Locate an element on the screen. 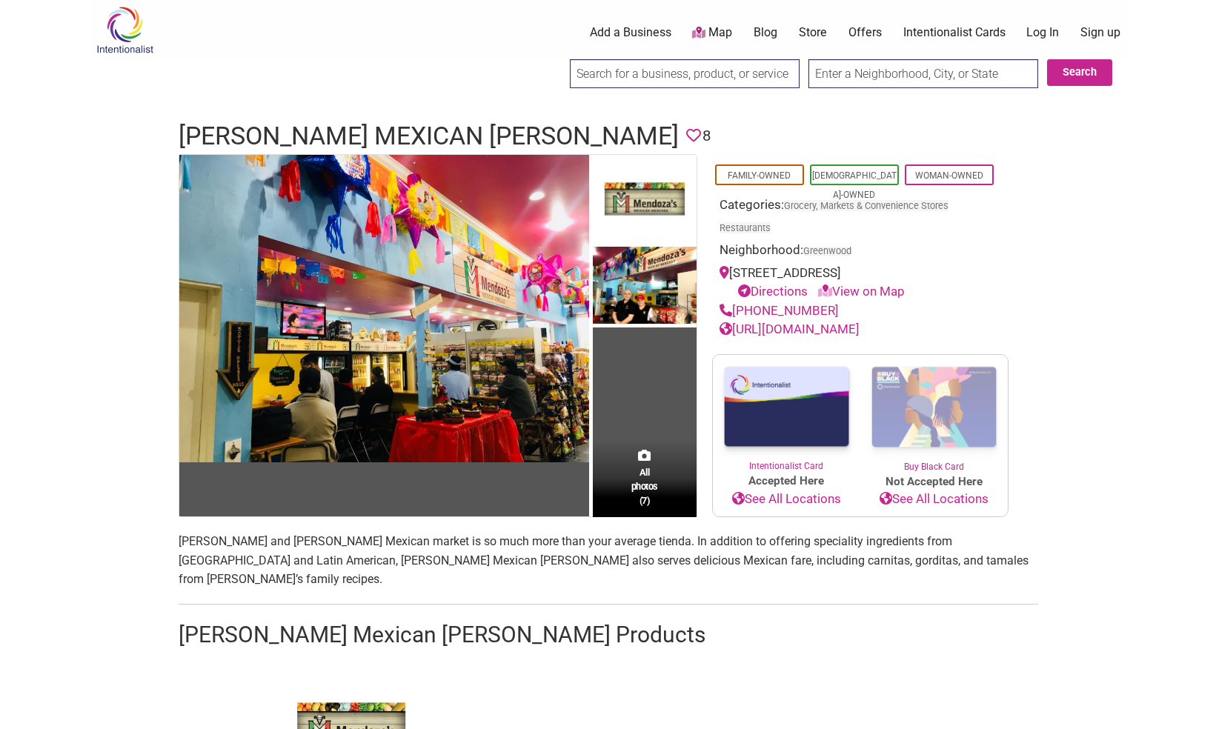 The height and width of the screenshot is (729, 1216). div: Categories: is located at coordinates (860, 219).